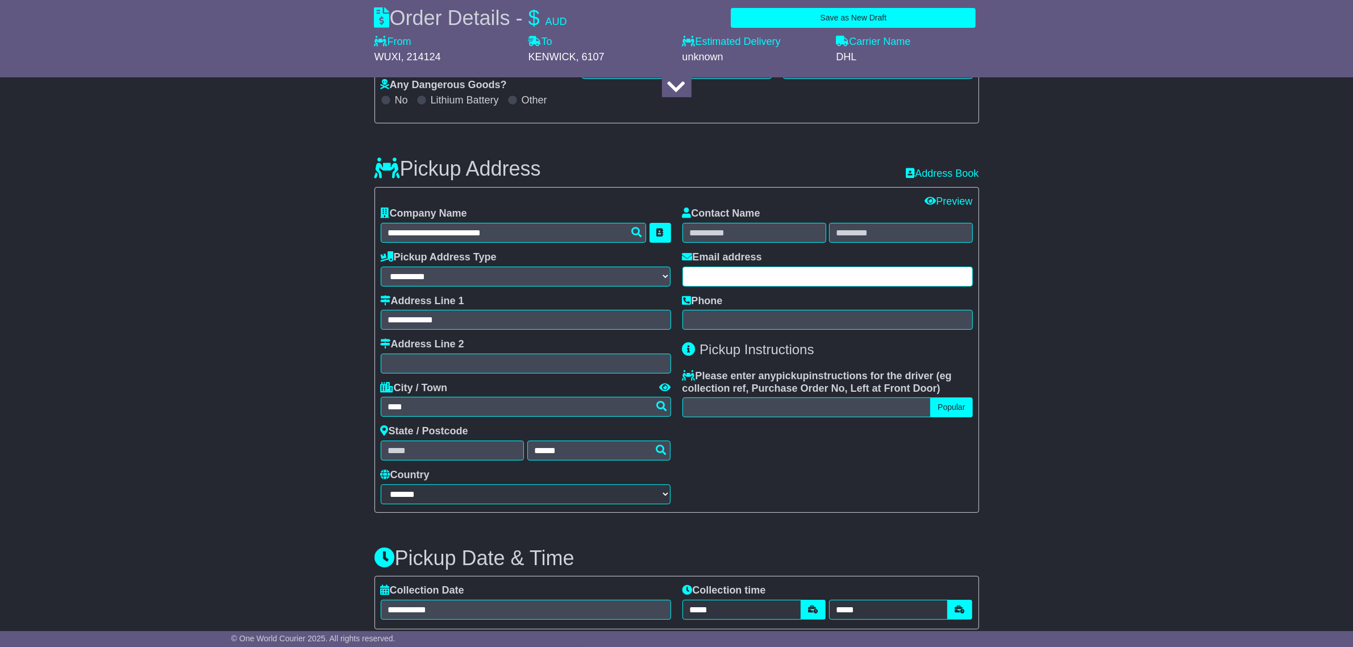 This screenshot has height=647, width=1353. Describe the element at coordinates (948, 201) in the screenshot. I see `a: Preview` at that location.